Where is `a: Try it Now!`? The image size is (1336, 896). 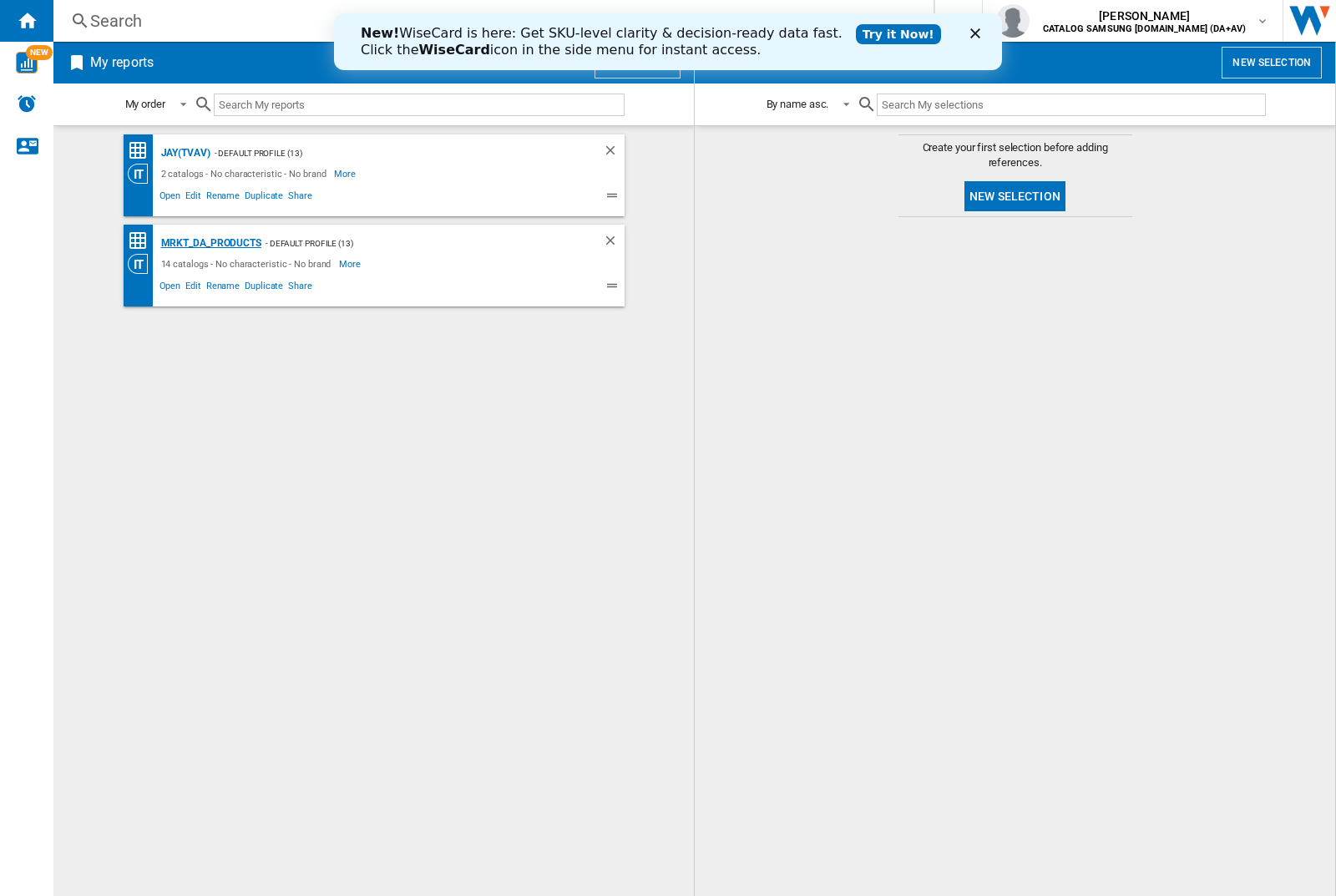
a: Try it Now! is located at coordinates (565, 21).